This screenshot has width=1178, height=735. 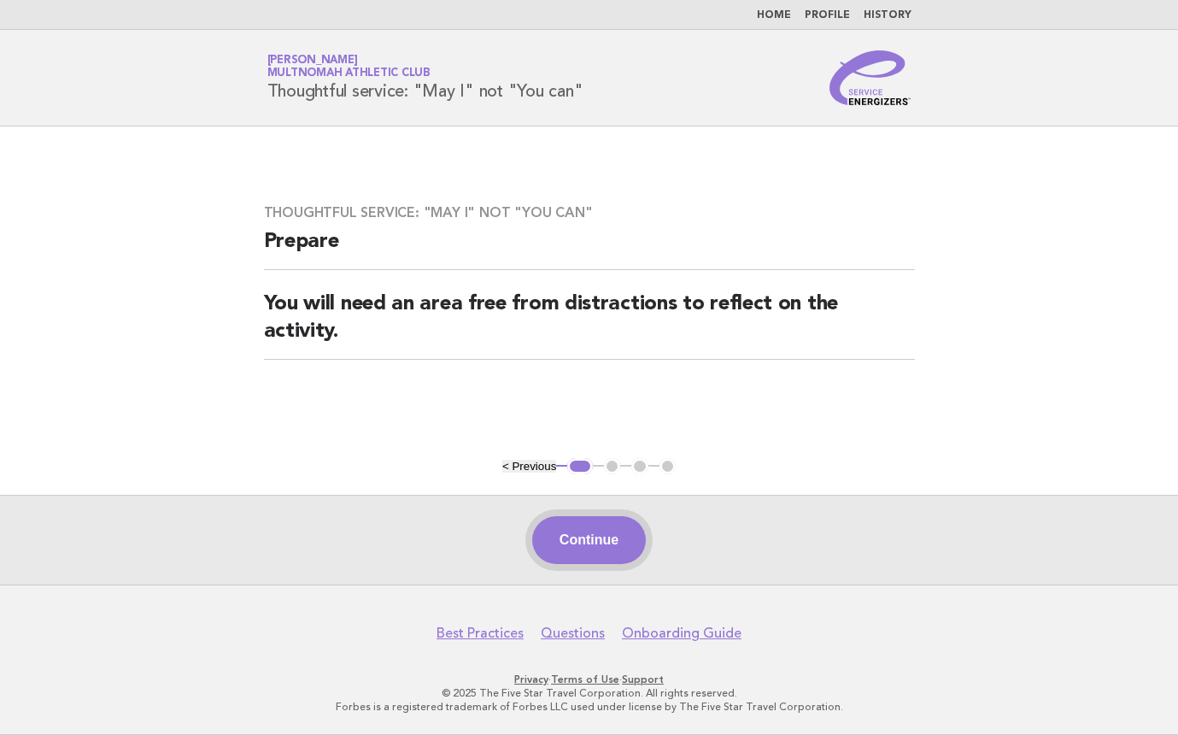 What do you see at coordinates (589, 249) in the screenshot?
I see `h2: Prepare` at bounding box center [589, 249].